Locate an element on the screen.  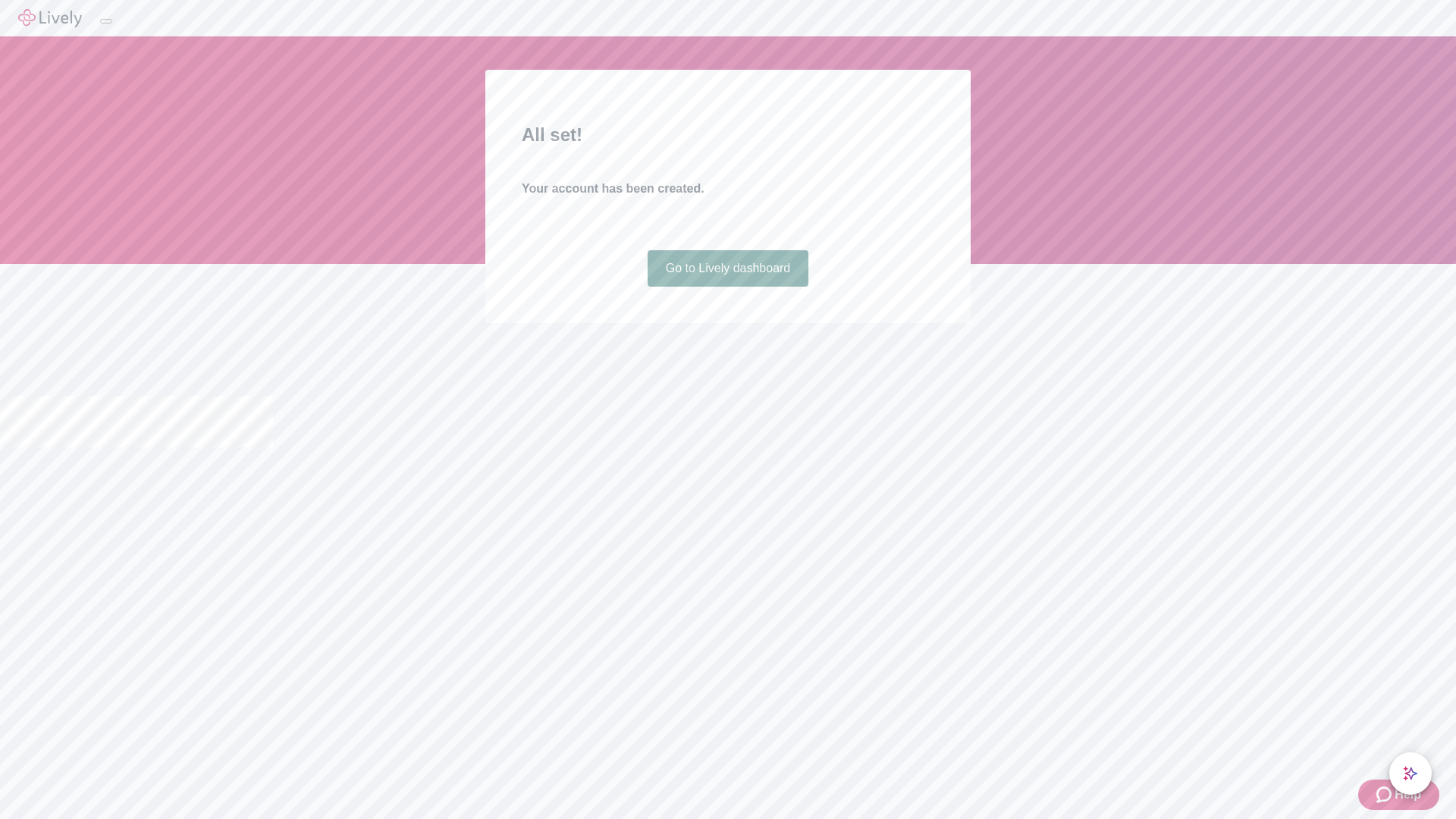
button: chat is located at coordinates (1410, 773).